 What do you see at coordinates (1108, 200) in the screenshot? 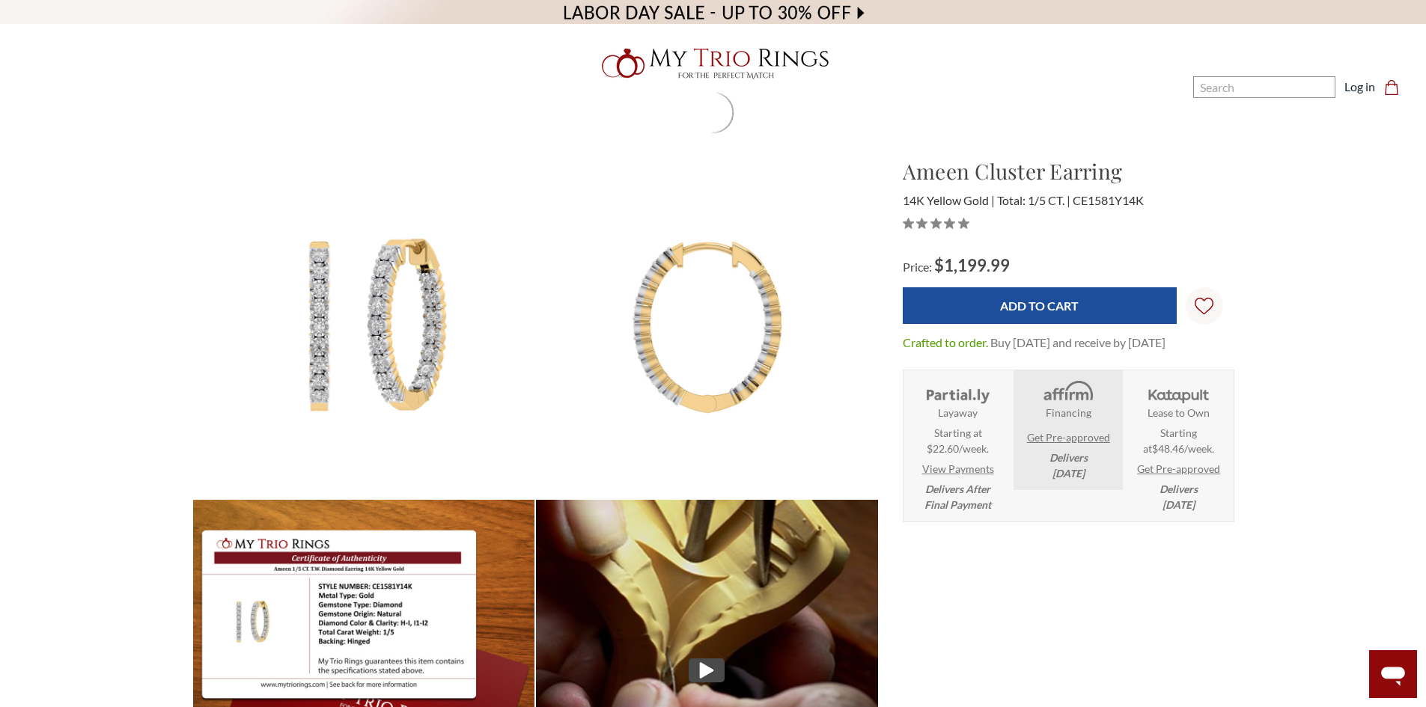
I see `span: CE1581Y14K` at bounding box center [1108, 200].